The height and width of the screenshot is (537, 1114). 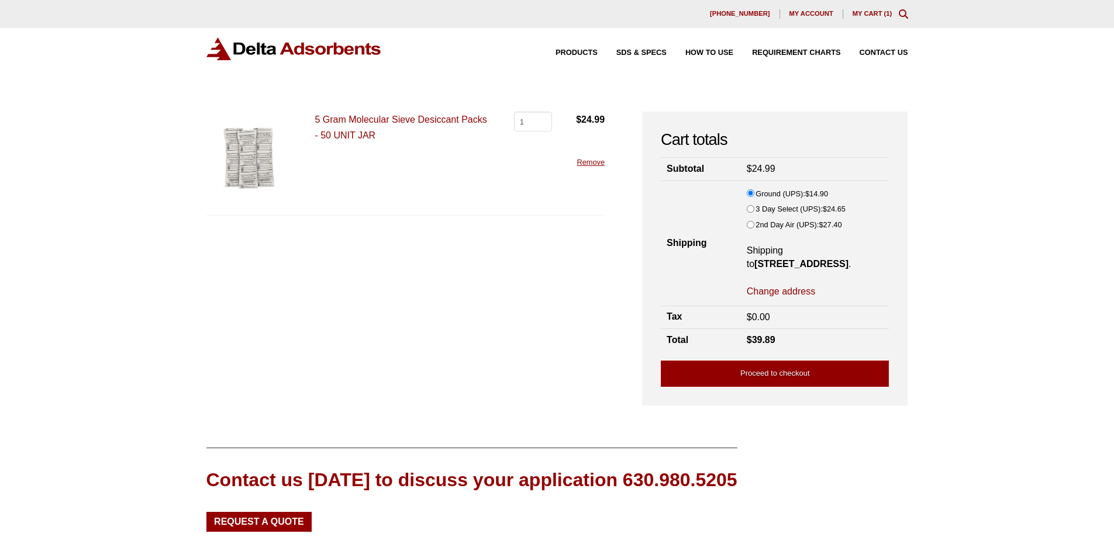 What do you see at coordinates (786, 53) in the screenshot?
I see `a: Requirement Charts` at bounding box center [786, 53].